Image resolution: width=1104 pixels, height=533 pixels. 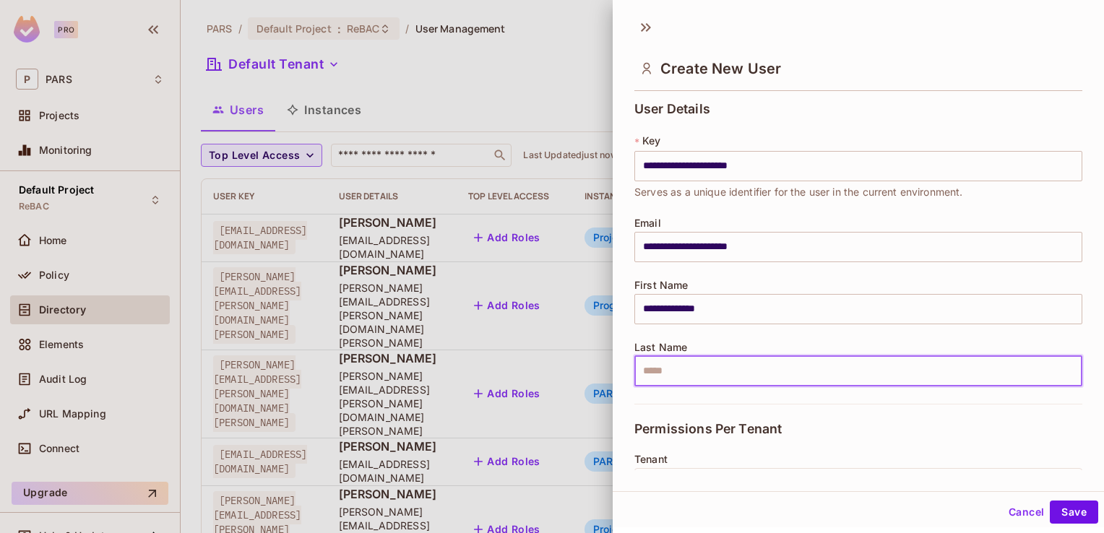 What do you see at coordinates (651, 459) in the screenshot?
I see `span: Tenant` at bounding box center [651, 459].